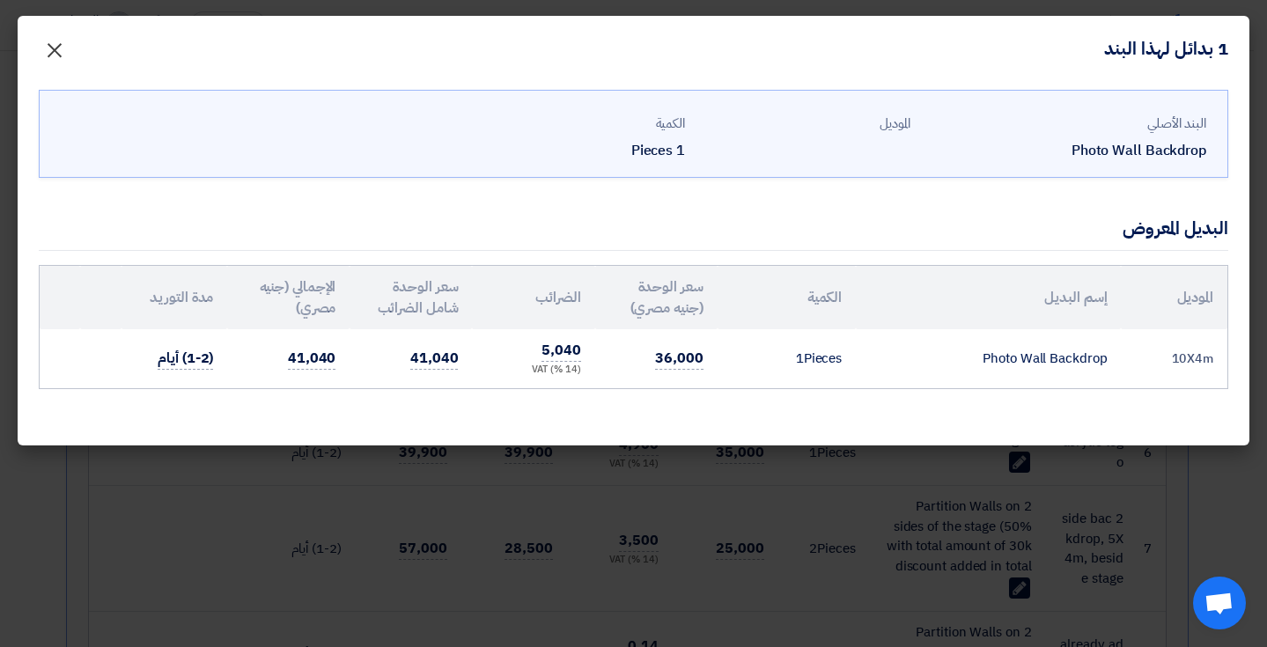 The width and height of the screenshot is (1267, 647). Describe the element at coordinates (580, 151) in the screenshot. I see `div: 1 Pieces` at that location.